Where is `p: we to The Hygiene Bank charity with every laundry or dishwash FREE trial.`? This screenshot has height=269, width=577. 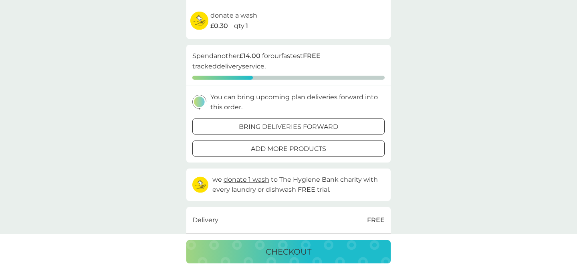 p: we to The Hygiene Bank charity with every laundry or dishwash FREE trial. is located at coordinates (299, 185).